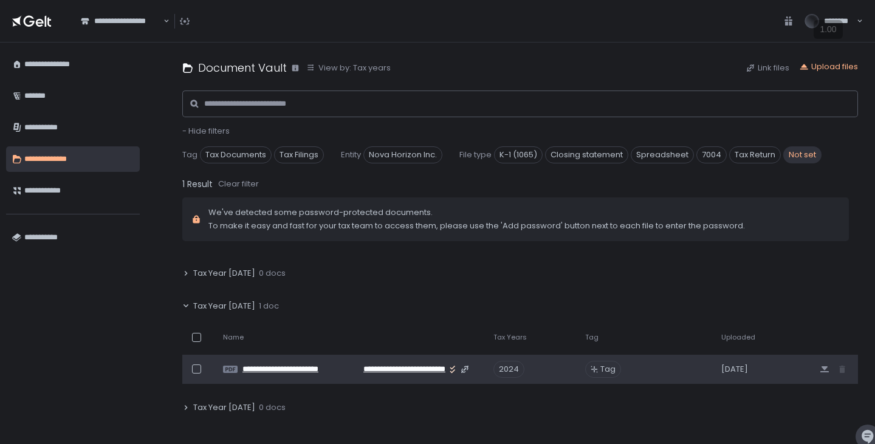  Describe the element at coordinates (475, 155) in the screenshot. I see `span: File type` at that location.